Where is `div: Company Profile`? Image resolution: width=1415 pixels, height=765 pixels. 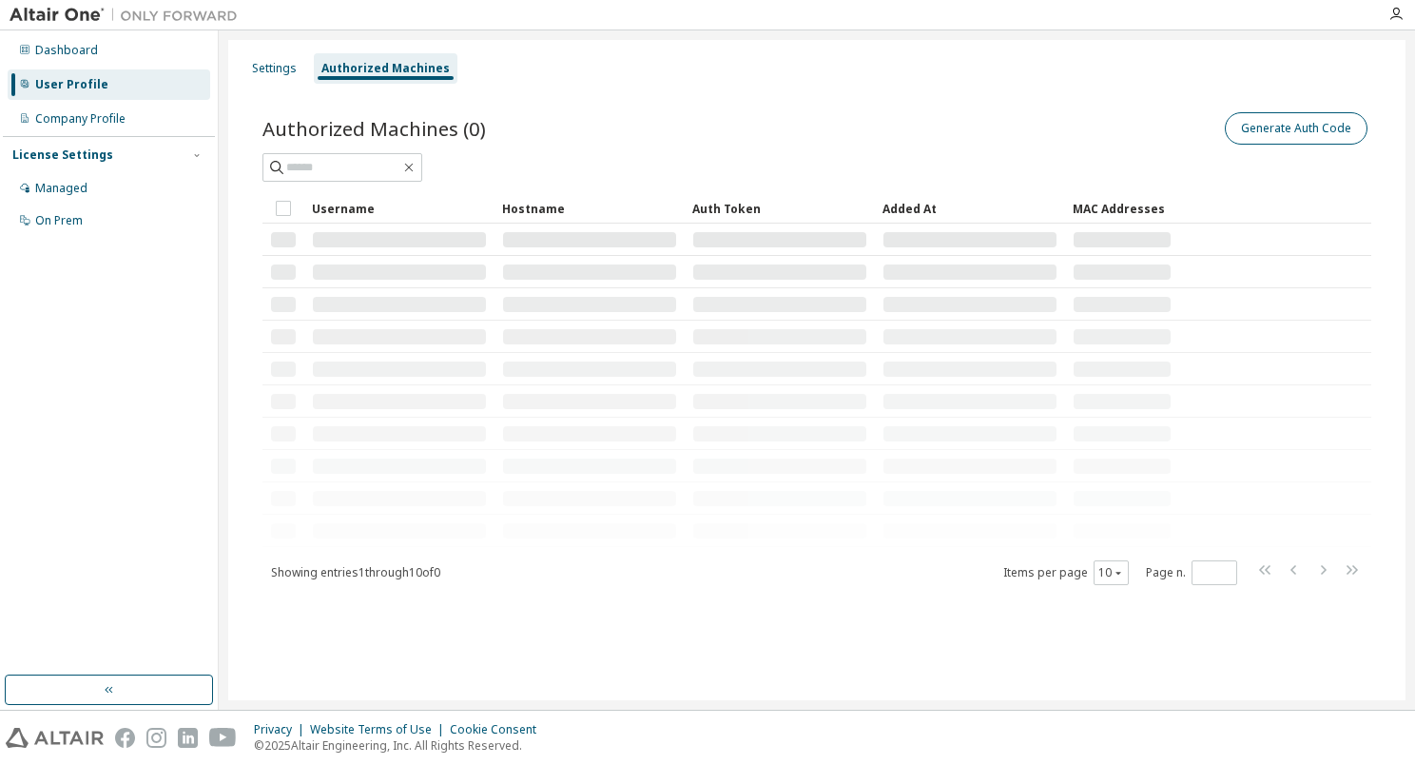
div: Company Profile is located at coordinates (80, 119).